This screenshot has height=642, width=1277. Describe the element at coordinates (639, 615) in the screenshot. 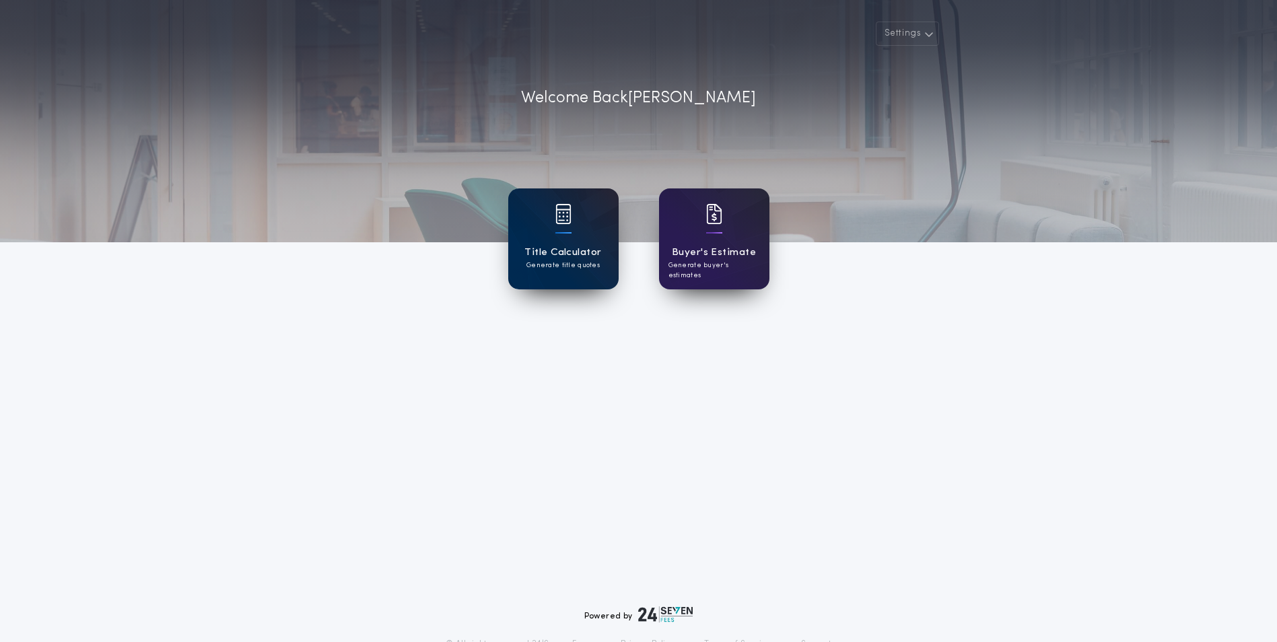

I see `div: Powered by` at that location.